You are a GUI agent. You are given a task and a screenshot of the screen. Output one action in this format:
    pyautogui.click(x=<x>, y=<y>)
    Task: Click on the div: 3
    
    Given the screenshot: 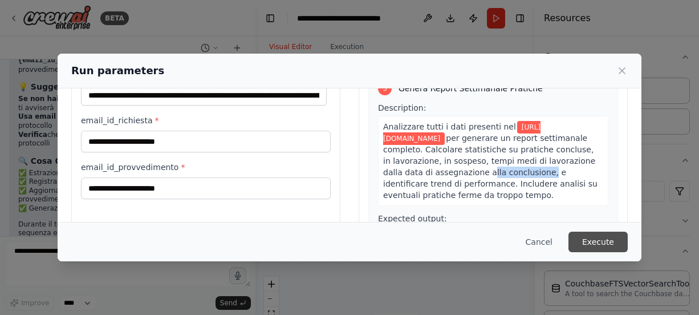 What is the action you would take?
    pyautogui.click(x=385, y=88)
    